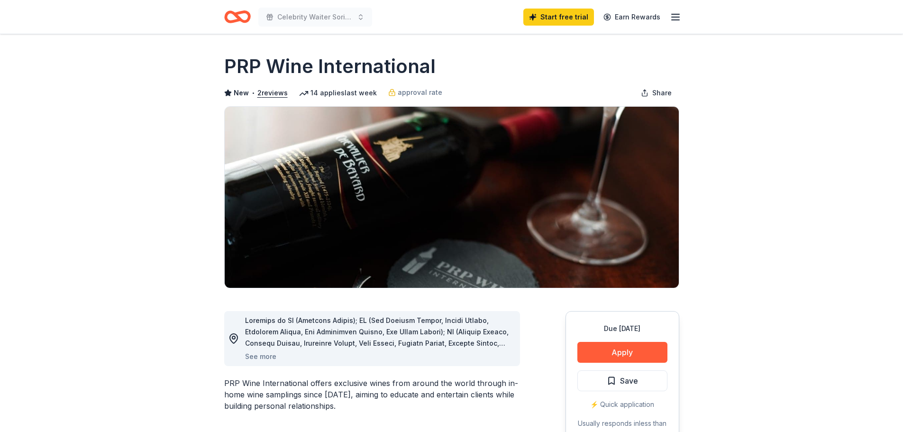  Describe the element at coordinates (272, 93) in the screenshot. I see `button: 2reviews` at that location.